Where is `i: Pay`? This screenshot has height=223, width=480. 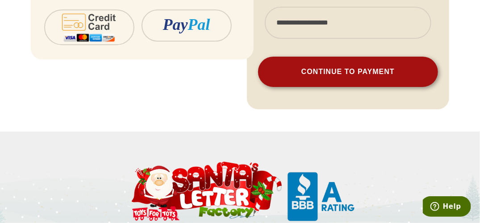
i: Pay is located at coordinates (176, 25).